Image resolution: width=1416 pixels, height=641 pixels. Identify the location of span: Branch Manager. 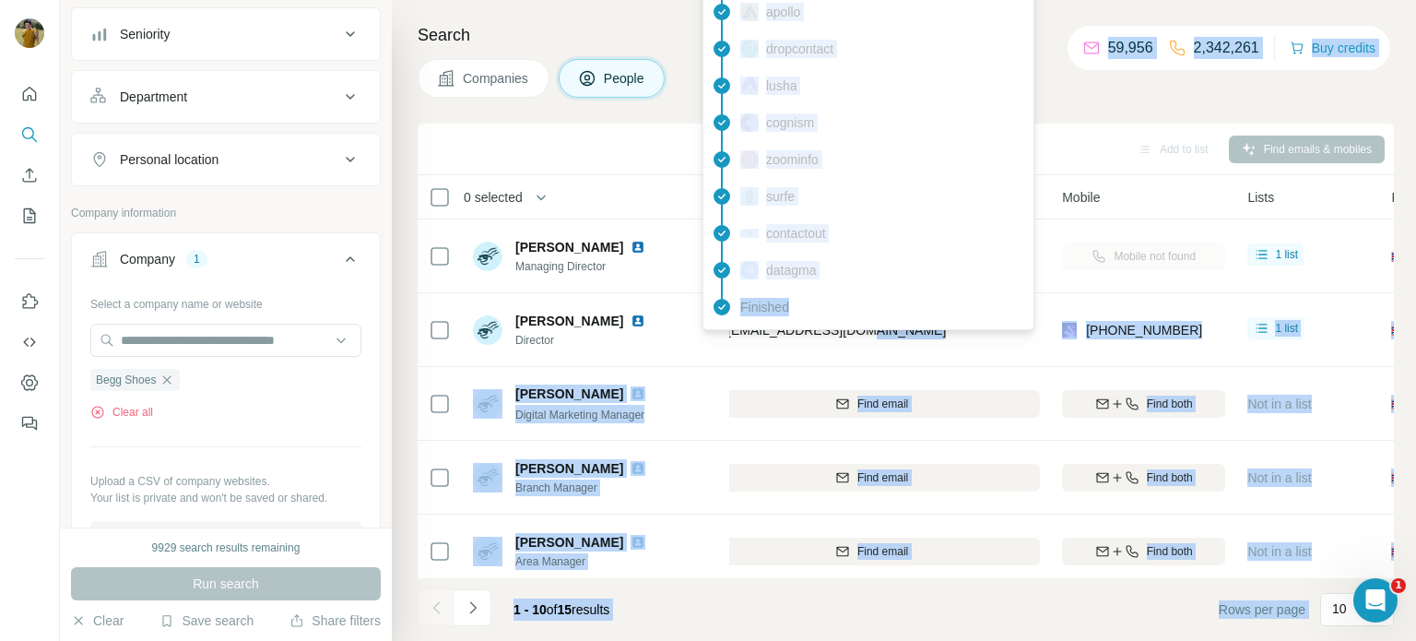
(584, 488).